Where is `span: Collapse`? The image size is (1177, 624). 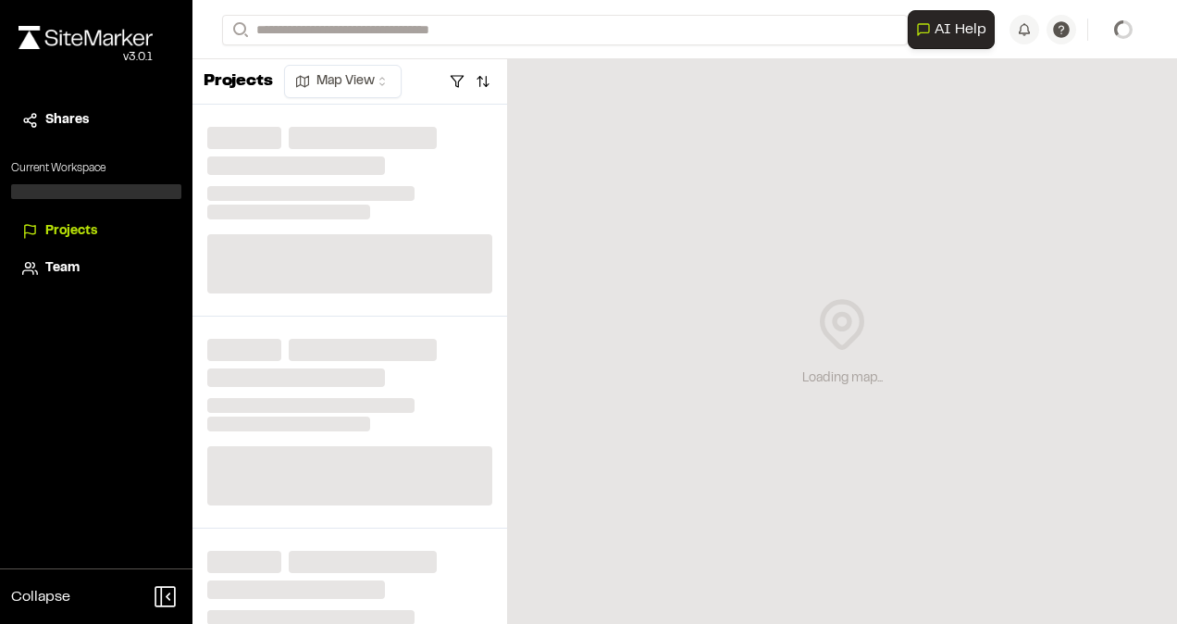
span: Collapse is located at coordinates (41, 597).